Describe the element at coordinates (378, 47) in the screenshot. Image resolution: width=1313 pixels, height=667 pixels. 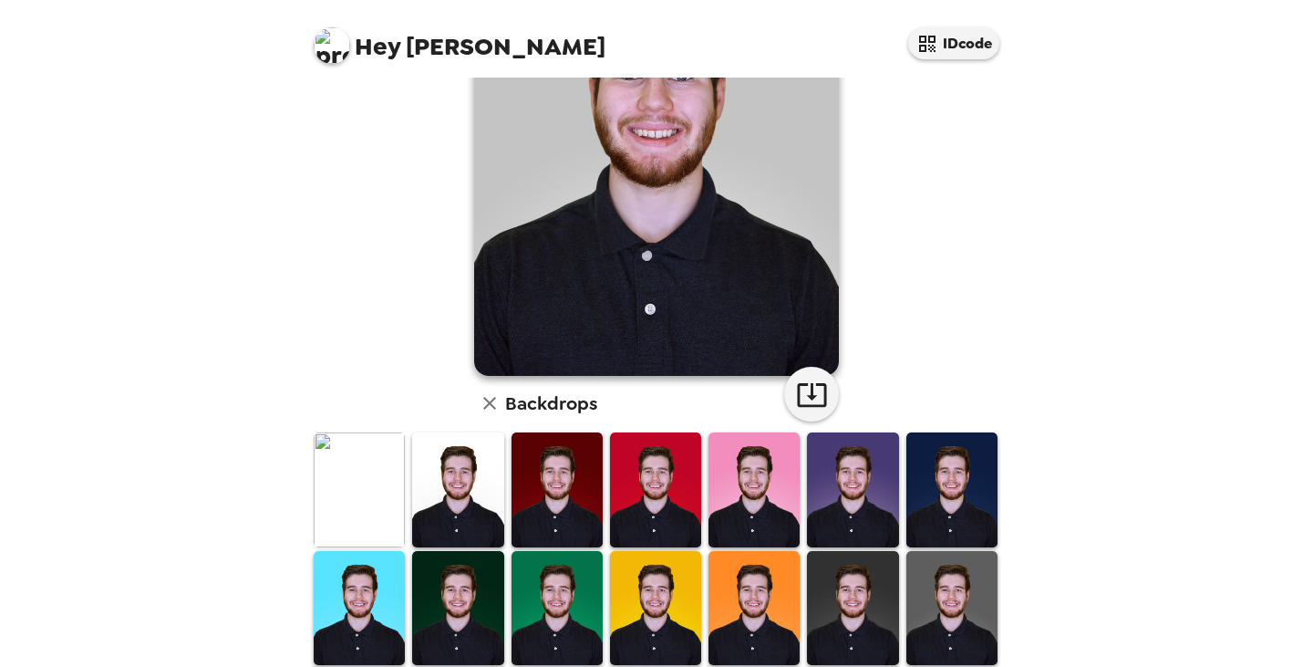
I see `span: Hey` at that location.